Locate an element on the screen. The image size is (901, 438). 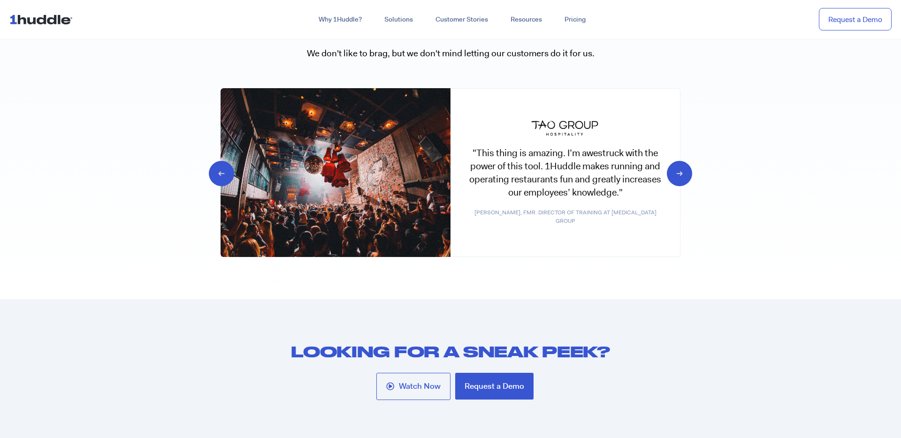
img: TAO-Group.png is located at coordinates (566, 128).